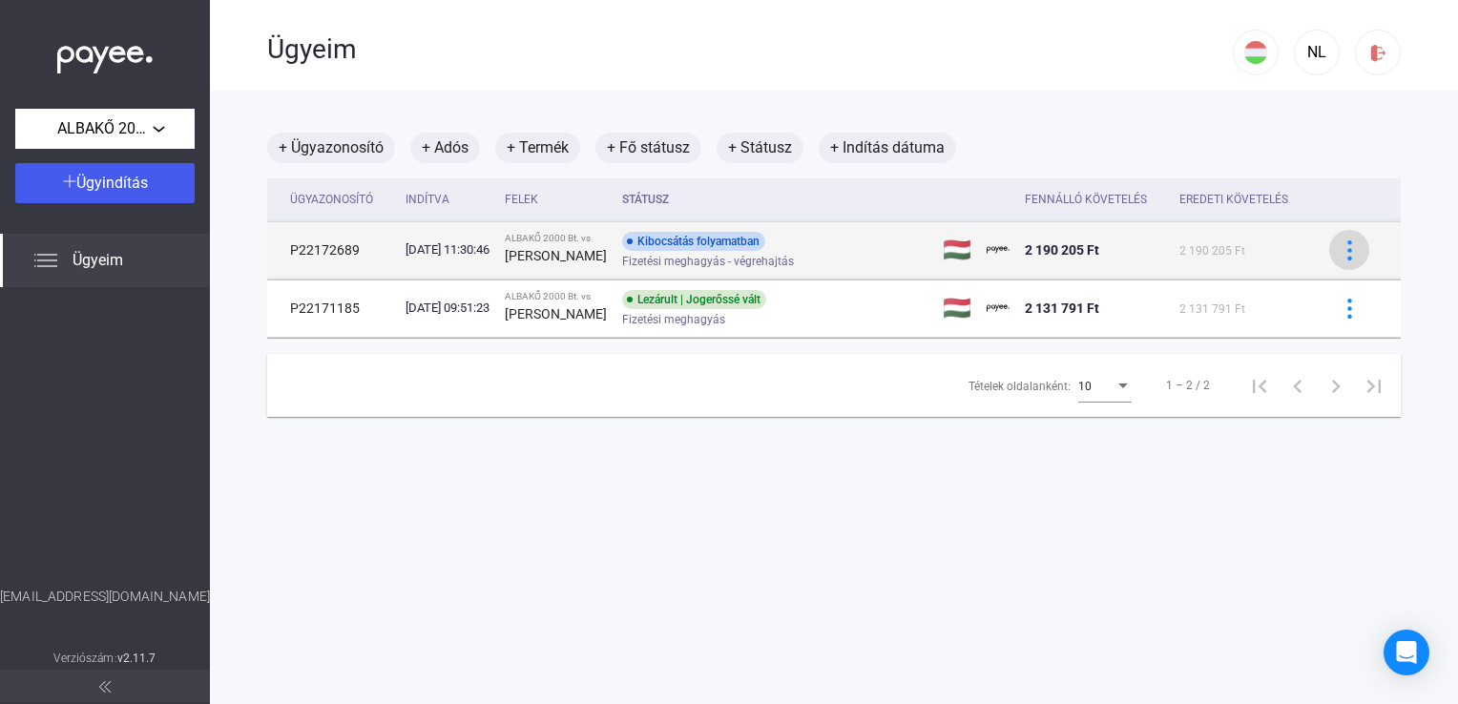  I want to click on button: ALBAKŐ 2000 Bt., so click(105, 129).